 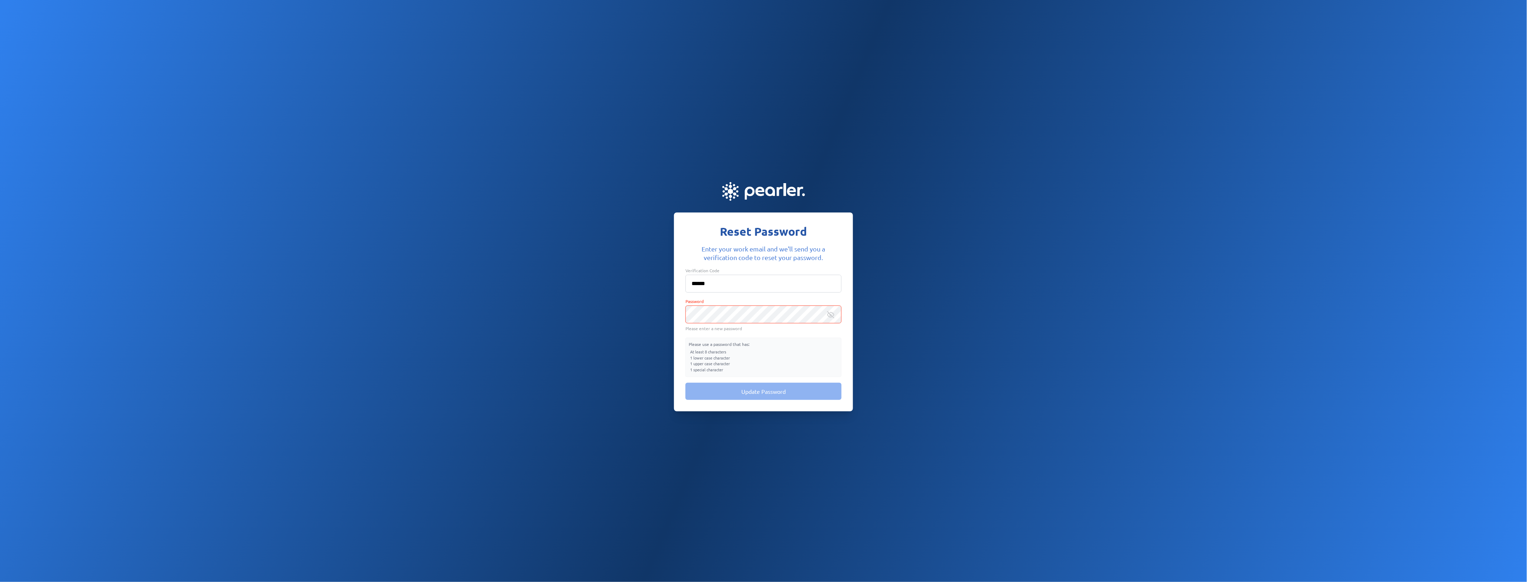 I want to click on span: Please use a password that has:, so click(x=719, y=344).